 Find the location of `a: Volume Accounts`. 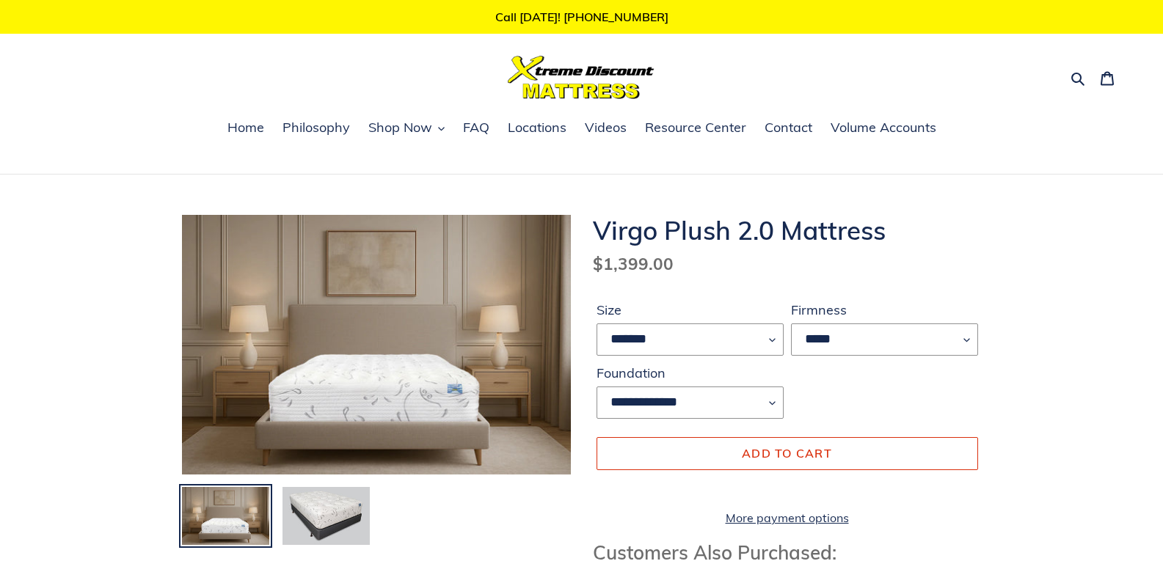

a: Volume Accounts is located at coordinates (883, 128).